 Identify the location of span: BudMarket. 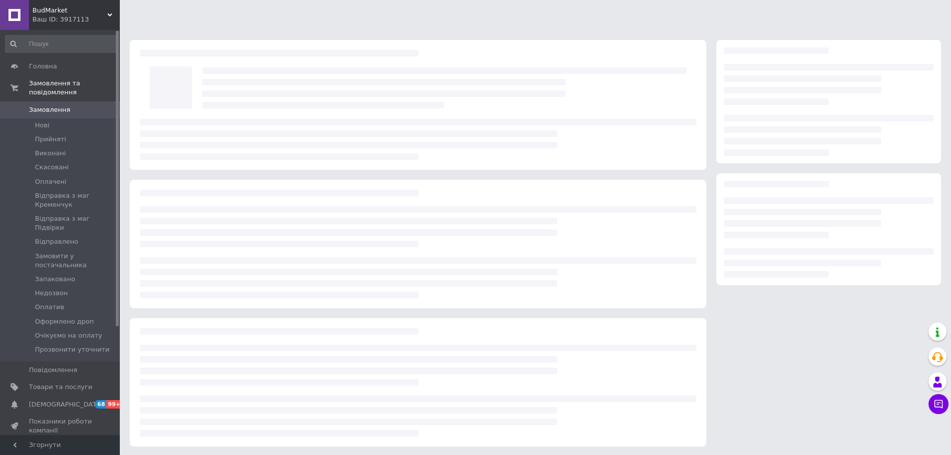
(70, 10).